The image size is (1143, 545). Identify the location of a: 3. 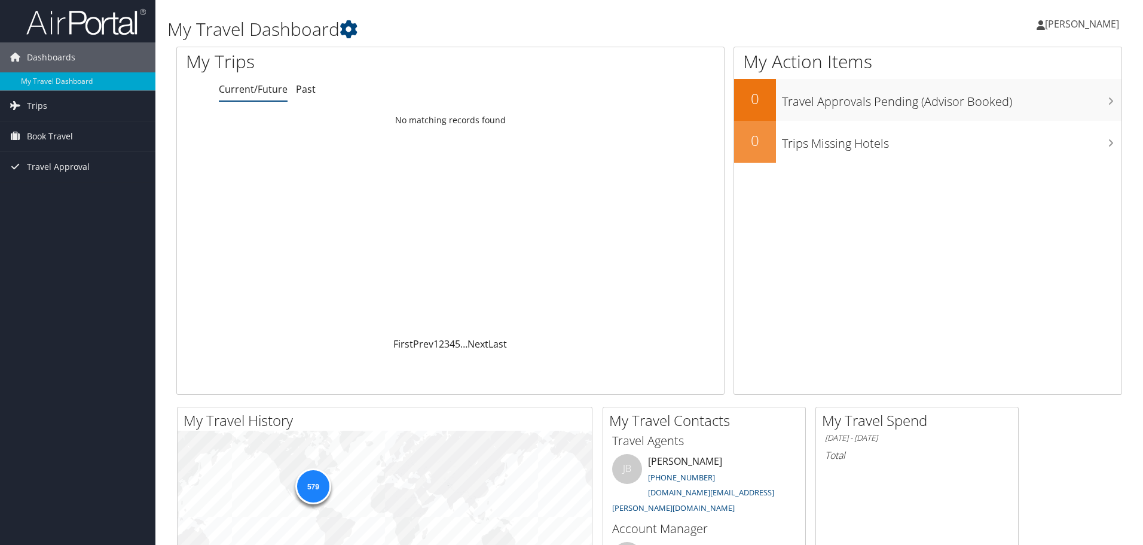
(447, 344).